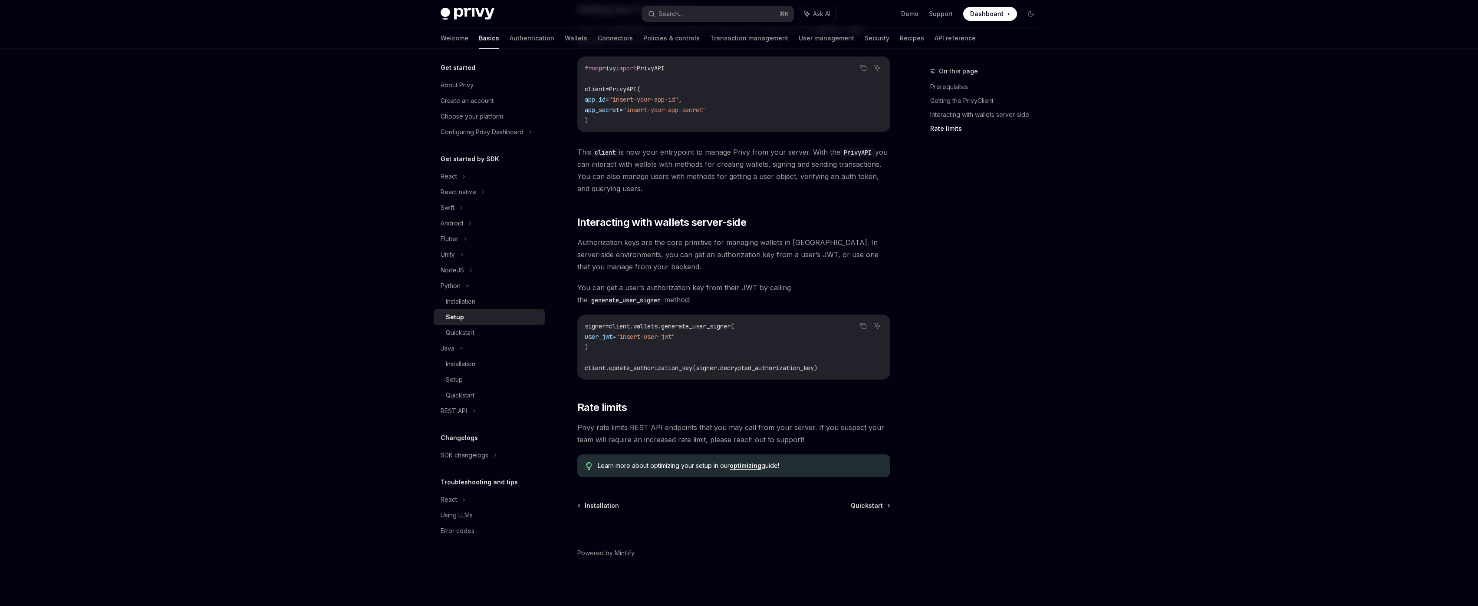  Describe the element at coordinates (589, 466) in the screenshot. I see `svg: Tip` at that location.